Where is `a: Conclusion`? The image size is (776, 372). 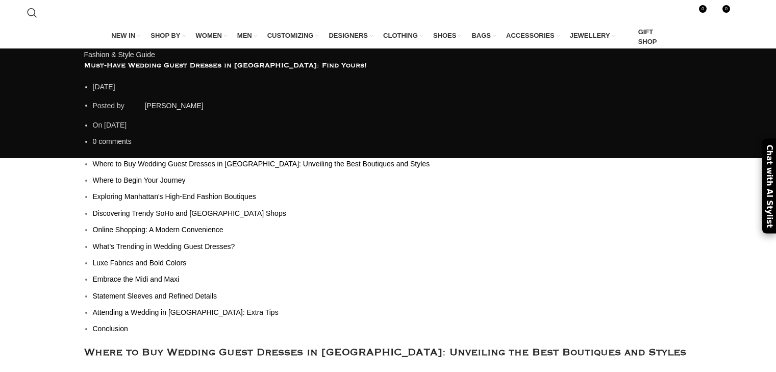
a: Conclusion is located at coordinates (110, 329).